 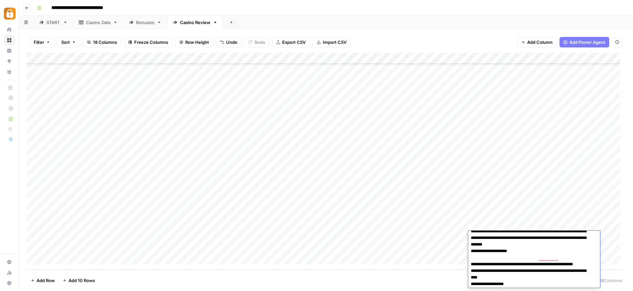 What do you see at coordinates (102, 42) in the screenshot?
I see `button: 18 Columns` at bounding box center [102, 42].